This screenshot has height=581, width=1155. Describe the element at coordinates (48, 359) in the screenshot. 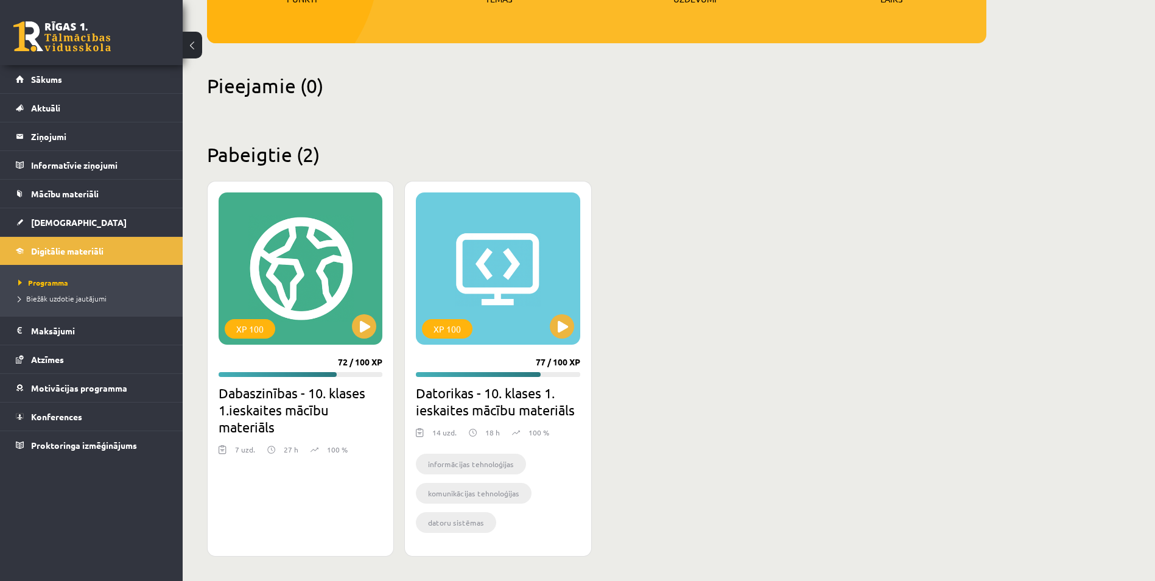

I see `span: Atzīmes` at that location.